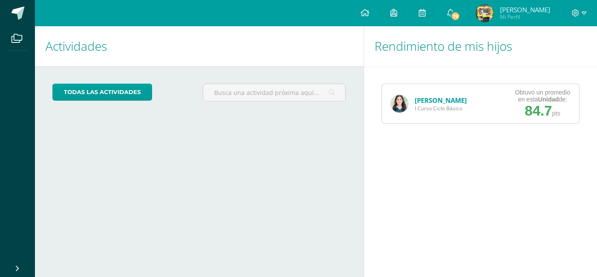  Describe the element at coordinates (274, 92) in the screenshot. I see `input: Busca una actividad próxima aquí...` at that location.